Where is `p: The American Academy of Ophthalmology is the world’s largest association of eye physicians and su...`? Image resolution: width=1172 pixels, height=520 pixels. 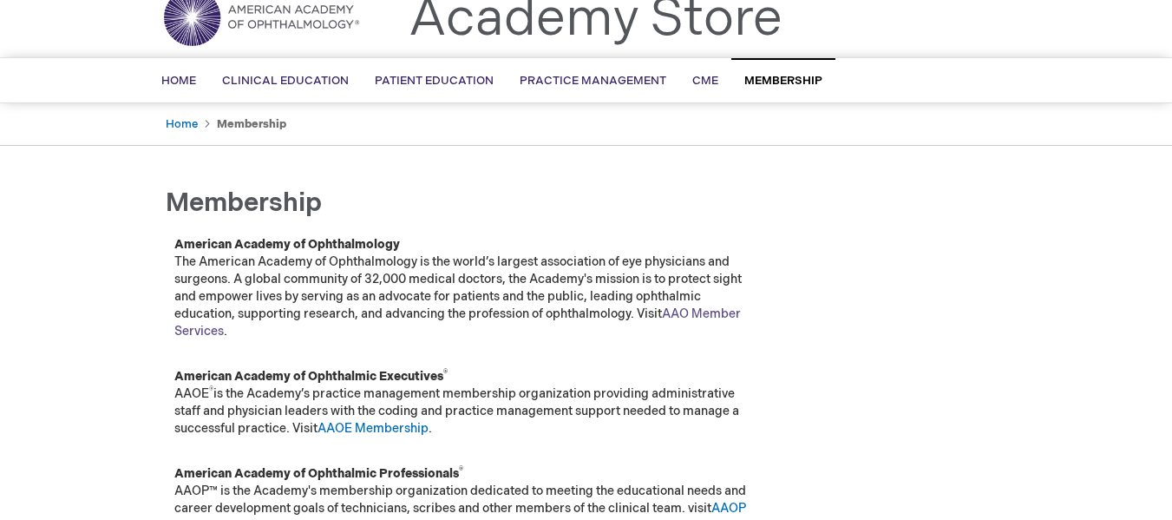 p: The American Academy of Ophthalmology is the world’s largest association of eye physicians and su... is located at coordinates (465, 288).